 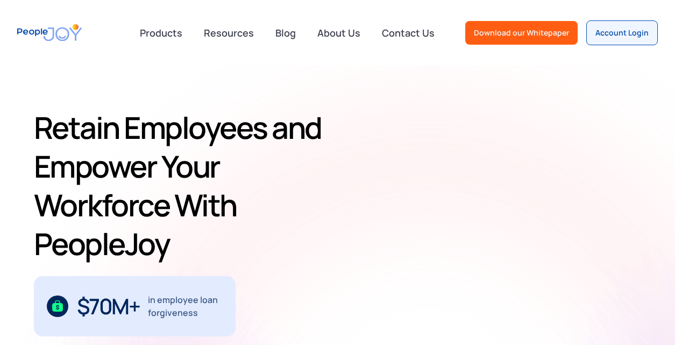 I want to click on div: Account Login, so click(x=622, y=33).